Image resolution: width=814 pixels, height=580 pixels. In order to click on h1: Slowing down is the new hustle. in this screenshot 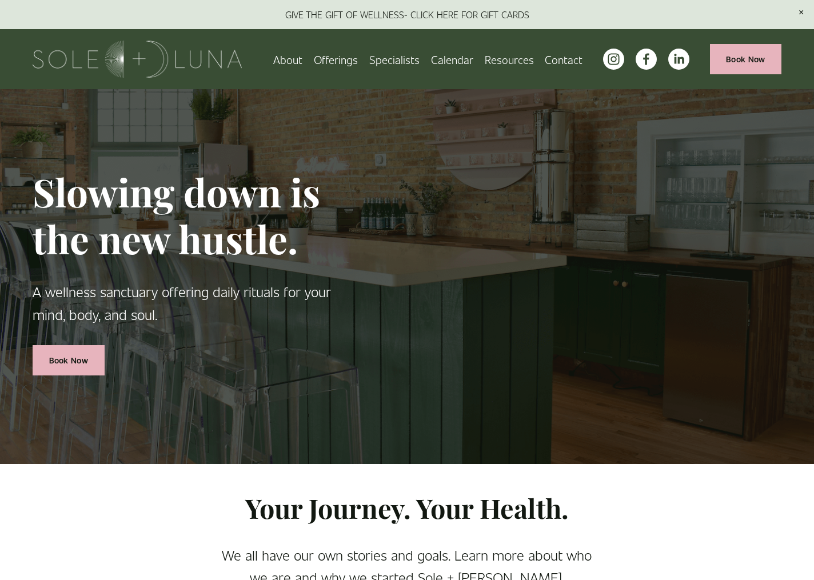, I will do `click(187, 215)`.